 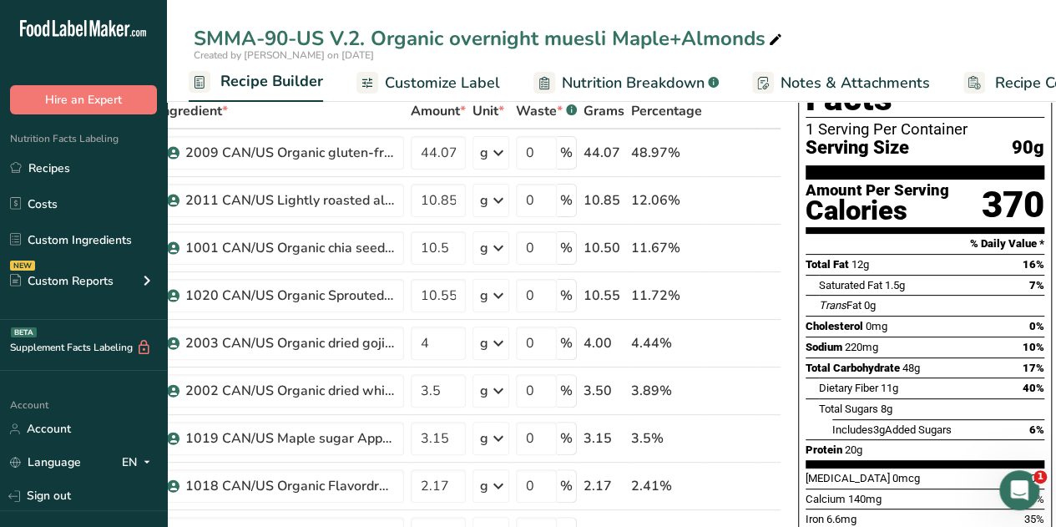 I want to click on a: Language, so click(x=45, y=462).